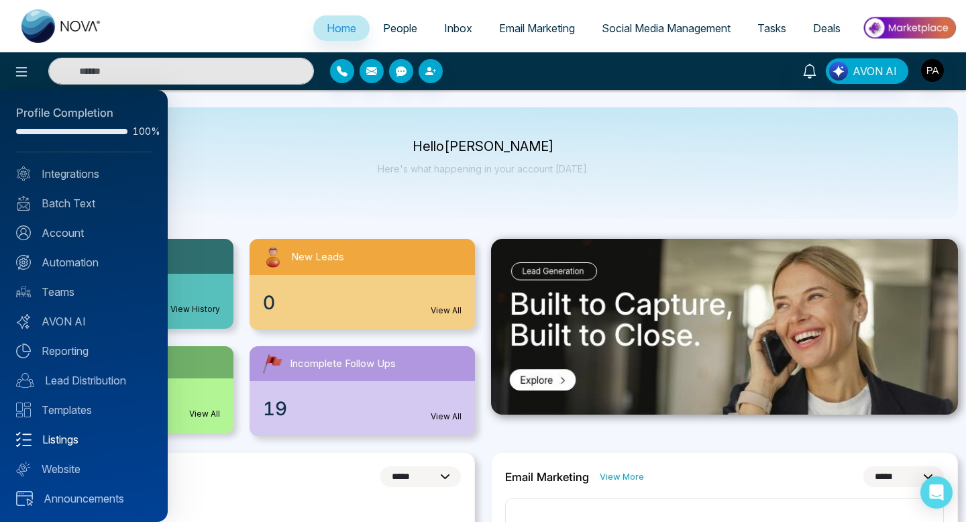  What do you see at coordinates (23, 410) in the screenshot?
I see `img: Templates.svg` at bounding box center [23, 410].